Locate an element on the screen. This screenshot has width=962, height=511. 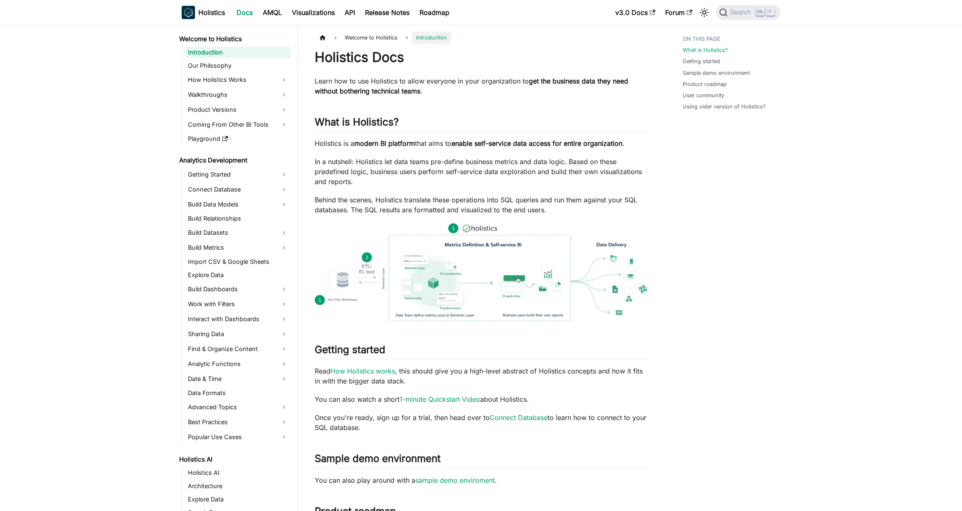
a: Visualizations is located at coordinates (313, 12).